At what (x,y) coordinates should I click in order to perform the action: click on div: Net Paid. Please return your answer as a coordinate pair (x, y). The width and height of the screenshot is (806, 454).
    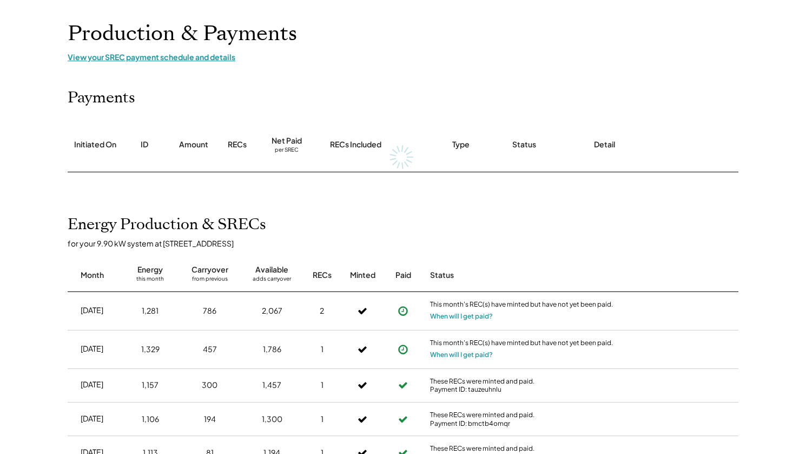
    Looking at the image, I should click on (287, 141).